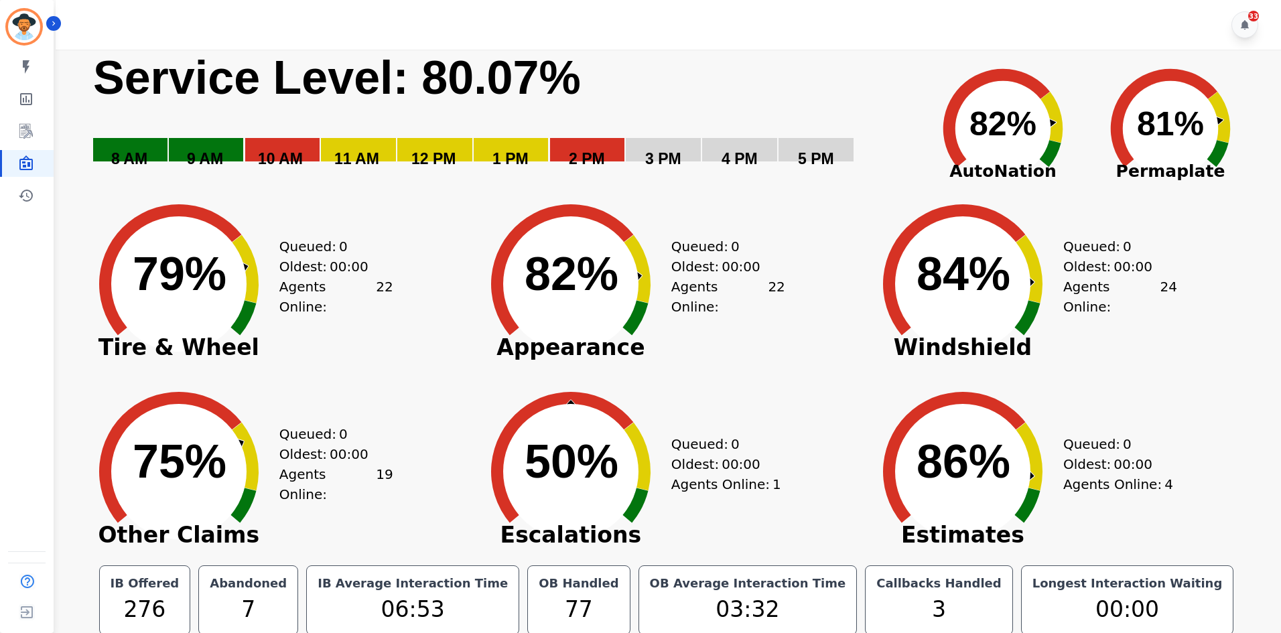  I want to click on div: 77, so click(578, 609).